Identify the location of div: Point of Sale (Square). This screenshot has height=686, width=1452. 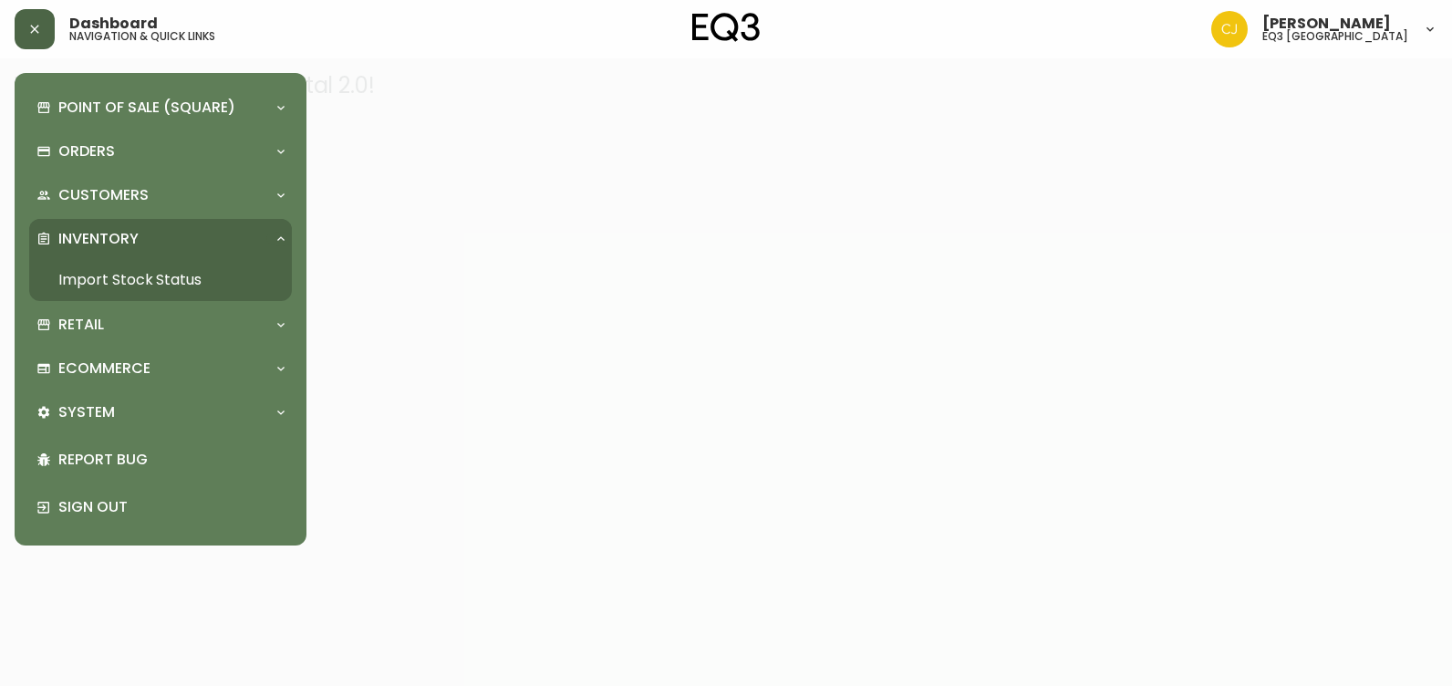
(161, 108).